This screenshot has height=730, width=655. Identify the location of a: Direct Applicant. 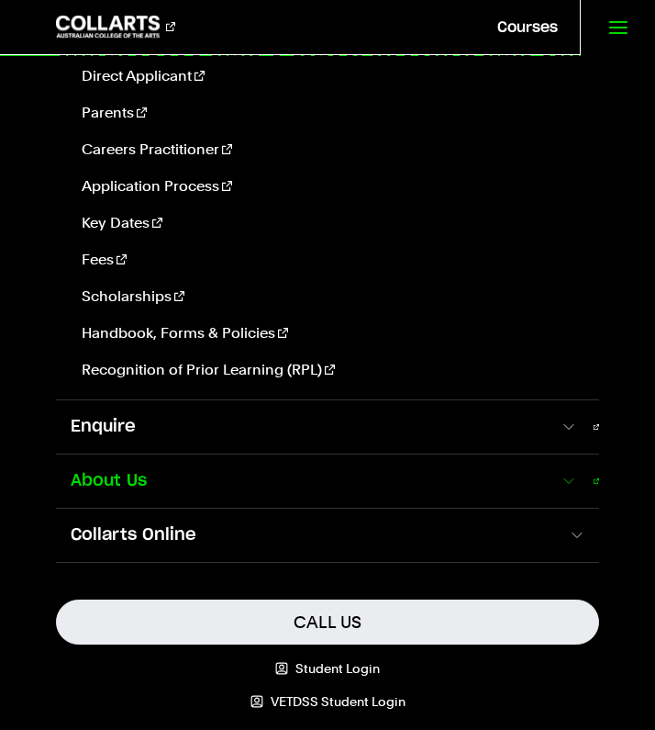
(329, 76).